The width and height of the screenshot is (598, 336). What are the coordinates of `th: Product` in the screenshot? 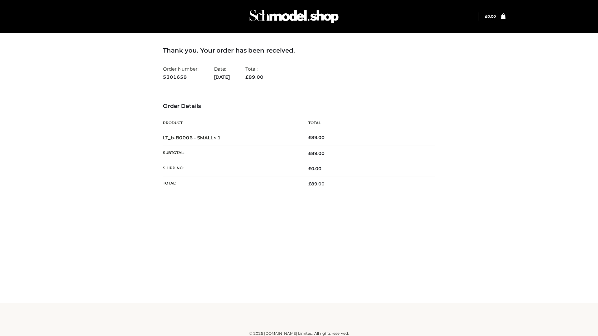 It's located at (231, 123).